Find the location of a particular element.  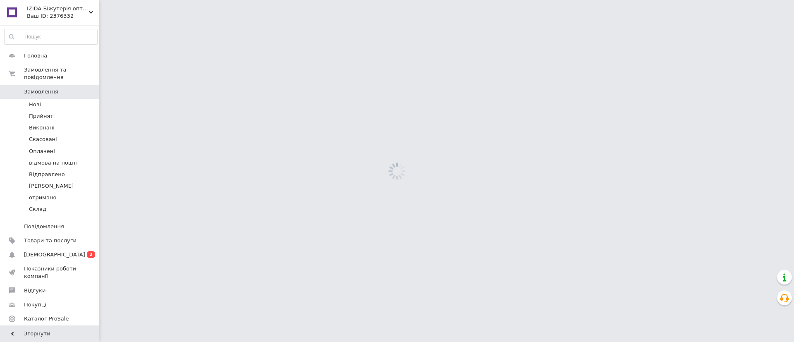

span: відмова на пошті is located at coordinates (53, 163).